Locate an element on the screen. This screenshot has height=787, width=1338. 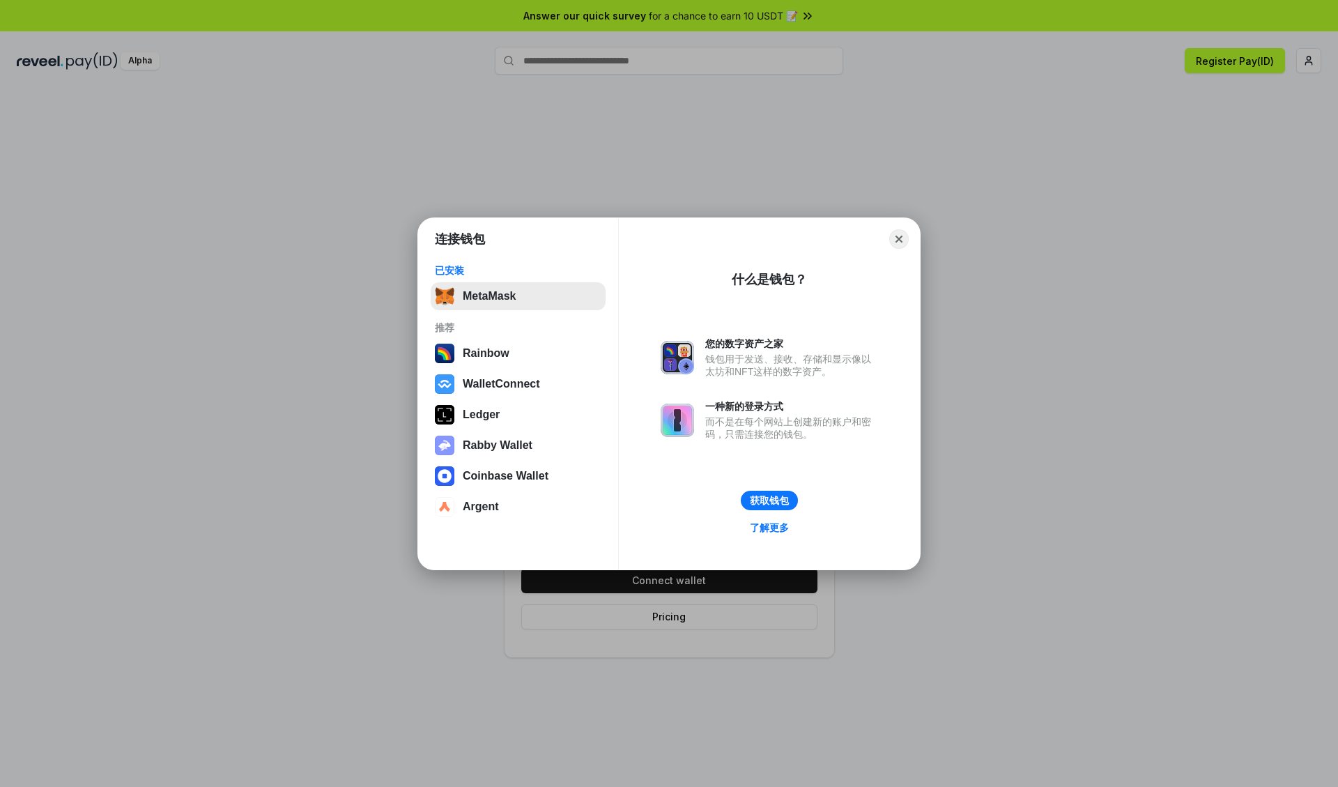
button: Rainbow is located at coordinates (518, 353).